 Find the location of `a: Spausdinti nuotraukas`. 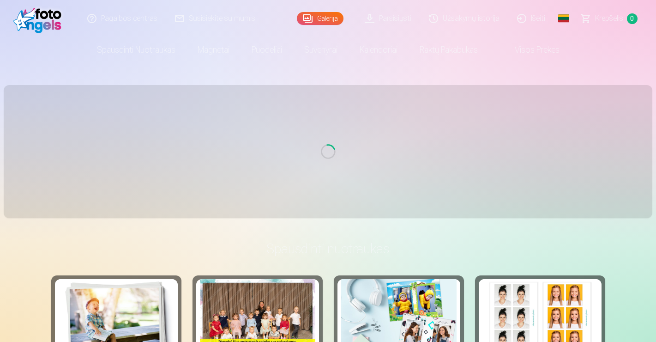

a: Spausdinti nuotraukas is located at coordinates (136, 50).